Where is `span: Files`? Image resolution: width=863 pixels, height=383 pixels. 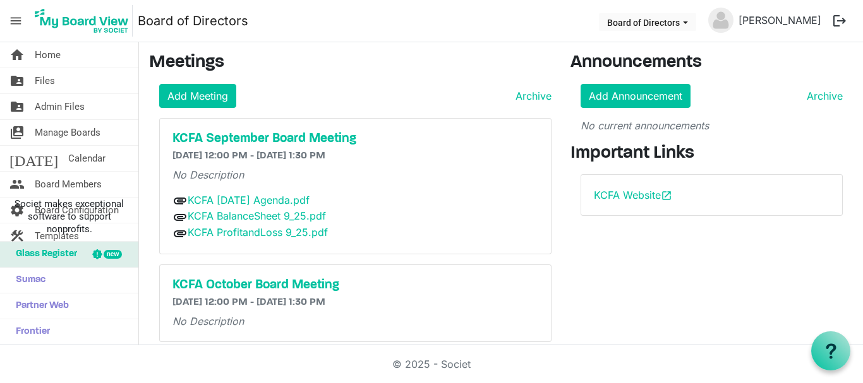 span: Files is located at coordinates (45, 81).